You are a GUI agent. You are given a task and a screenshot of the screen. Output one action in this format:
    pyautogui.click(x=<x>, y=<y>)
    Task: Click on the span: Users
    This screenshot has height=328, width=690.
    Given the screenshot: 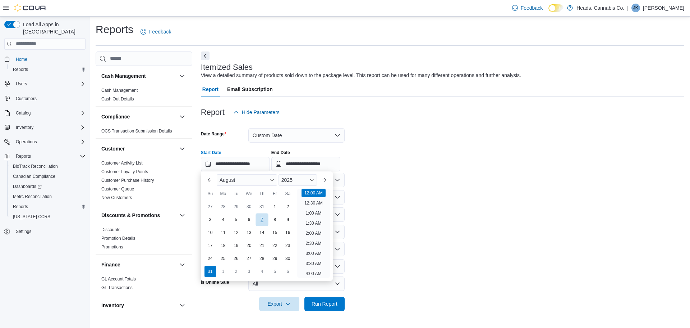 What is the action you would take?
    pyautogui.click(x=21, y=84)
    